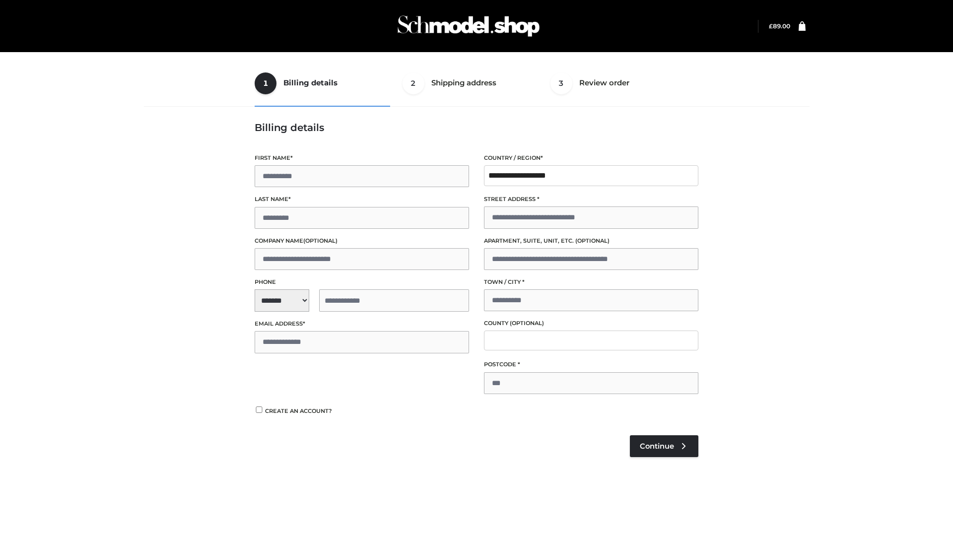 Image resolution: width=953 pixels, height=536 pixels. Describe the element at coordinates (591, 241) in the screenshot. I see `label: Apartment, suite, unit, etc.` at that location.